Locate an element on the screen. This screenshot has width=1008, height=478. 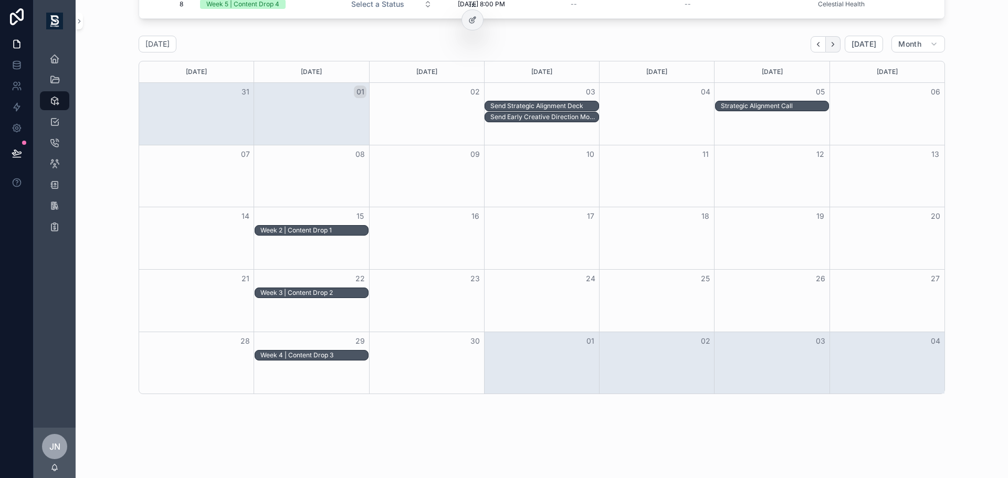
button: 28 is located at coordinates (245, 341).